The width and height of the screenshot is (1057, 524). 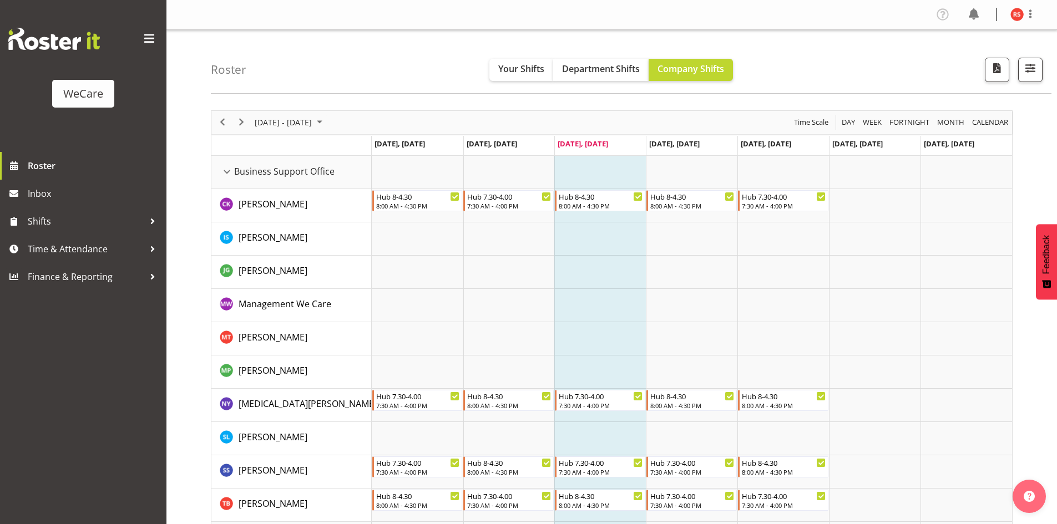 What do you see at coordinates (86, 221) in the screenshot?
I see `span: Shifts` at bounding box center [86, 221].